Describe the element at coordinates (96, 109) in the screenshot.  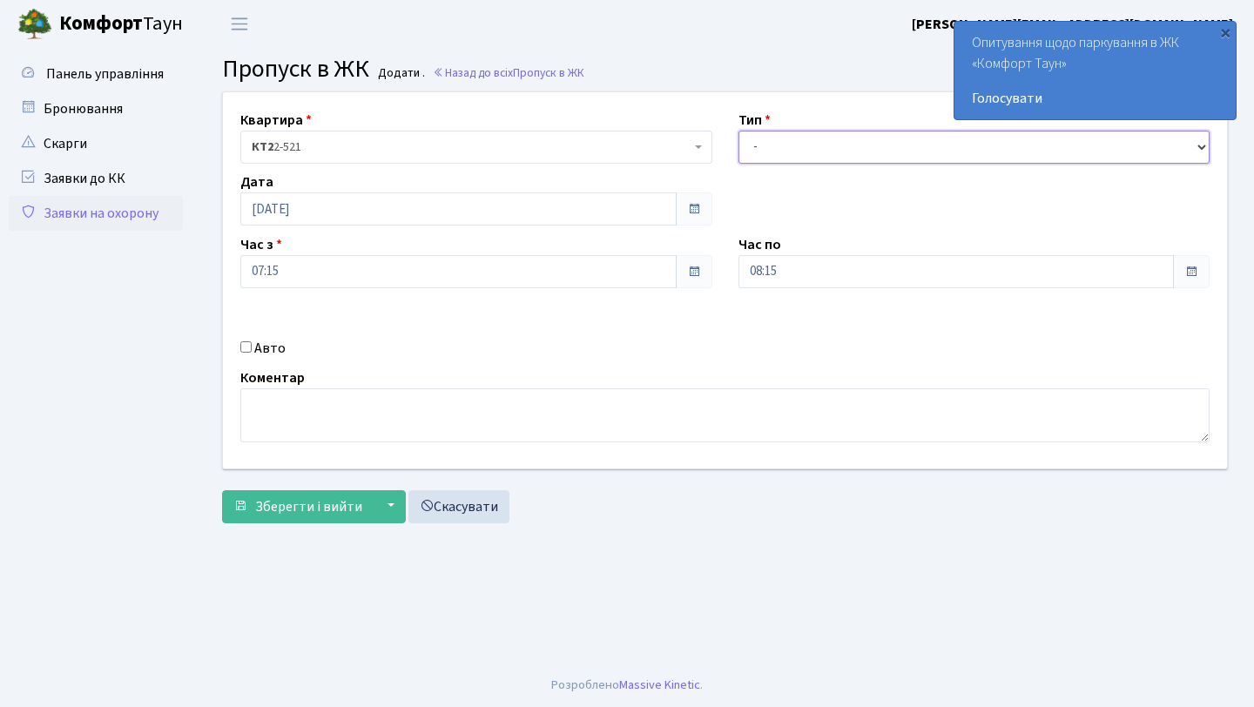
I see `a: Бронювання` at that location.